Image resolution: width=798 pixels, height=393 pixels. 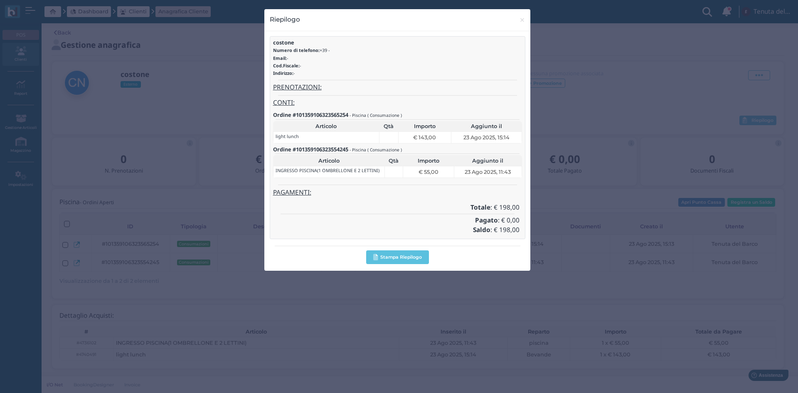 What do you see at coordinates (292, 192) in the screenshot?
I see `u: PAGAMENTI:` at bounding box center [292, 192].